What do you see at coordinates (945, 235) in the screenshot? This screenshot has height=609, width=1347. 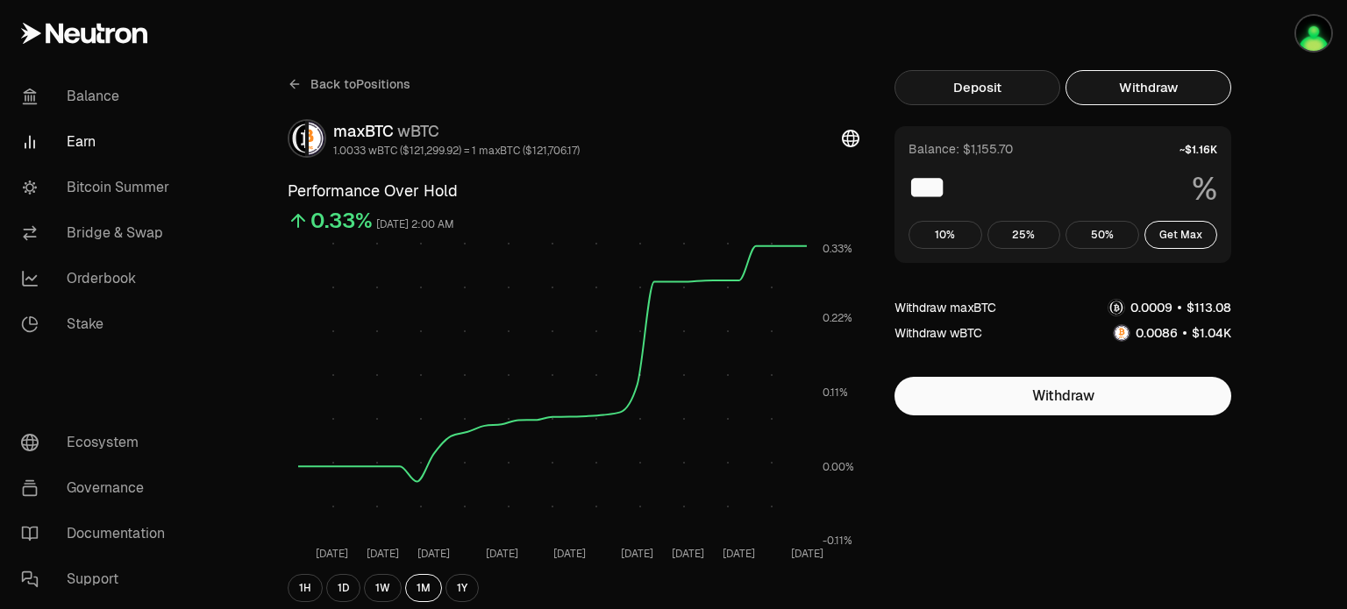 I see `button: 10%` at bounding box center [945, 235].